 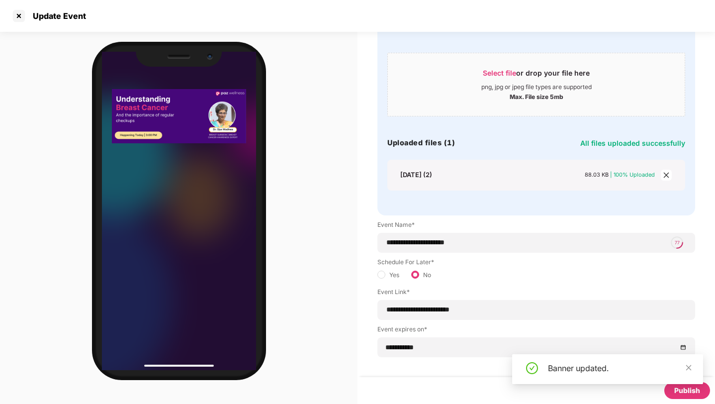 I want to click on span: All files uploaded successfully, so click(x=633, y=143).